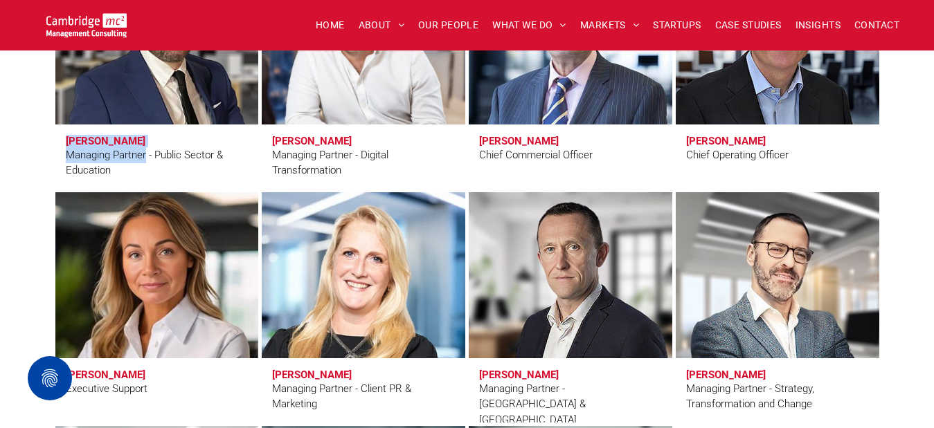 The width and height of the screenshot is (934, 428). Describe the element at coordinates (86, 26) in the screenshot. I see `img: Go to Homepage` at that location.